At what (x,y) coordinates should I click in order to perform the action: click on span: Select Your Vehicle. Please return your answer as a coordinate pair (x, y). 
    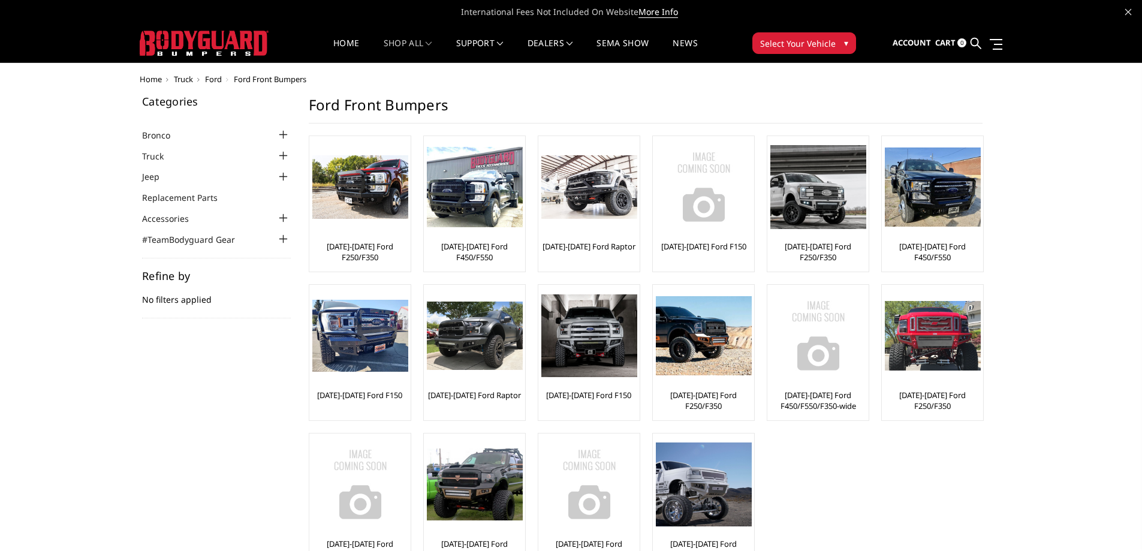
    Looking at the image, I should click on (798, 43).